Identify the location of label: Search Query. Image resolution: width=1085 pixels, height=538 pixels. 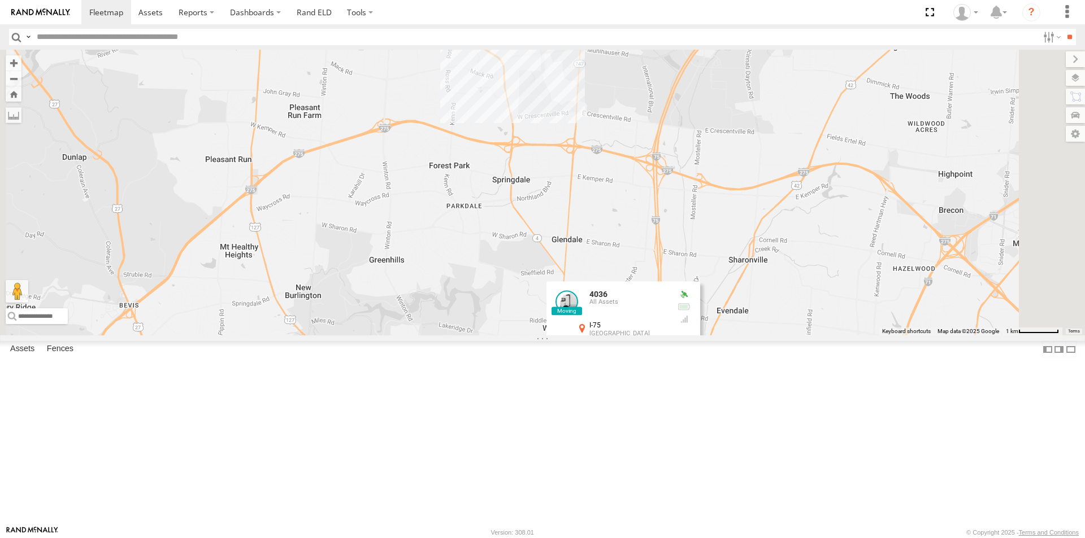
(28, 37).